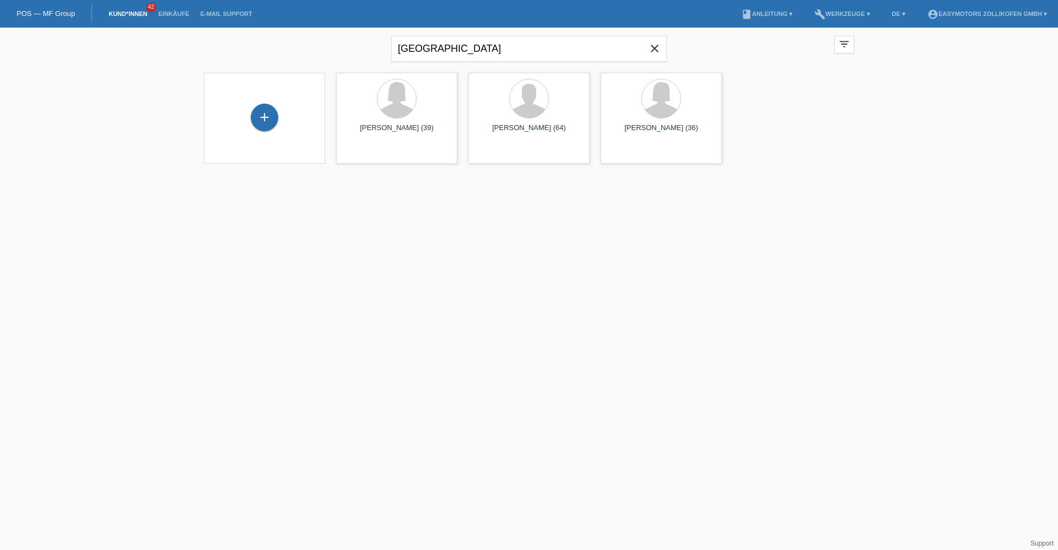 The height and width of the screenshot is (550, 1058). What do you see at coordinates (932, 14) in the screenshot?
I see `i: account_circle` at bounding box center [932, 14].